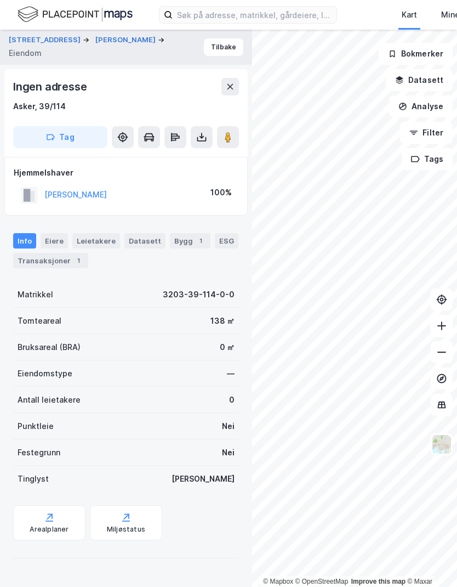  I want to click on a: Mapbox, so click(278, 581).